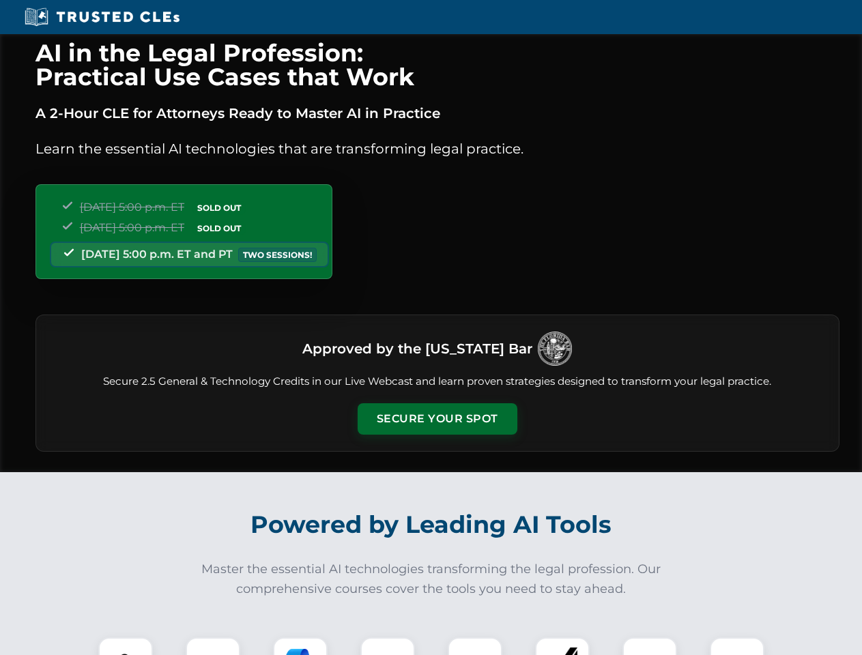 The height and width of the screenshot is (655, 862). Describe the element at coordinates (437, 149) in the screenshot. I see `p: Learn the essential AI technologies that are transforming legal practice.` at that location.